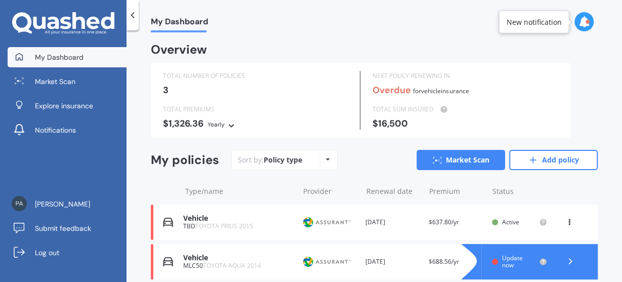 The height and width of the screenshot is (282, 622). What do you see at coordinates (519, 191) in the screenshot?
I see `div: Status` at bounding box center [519, 191].